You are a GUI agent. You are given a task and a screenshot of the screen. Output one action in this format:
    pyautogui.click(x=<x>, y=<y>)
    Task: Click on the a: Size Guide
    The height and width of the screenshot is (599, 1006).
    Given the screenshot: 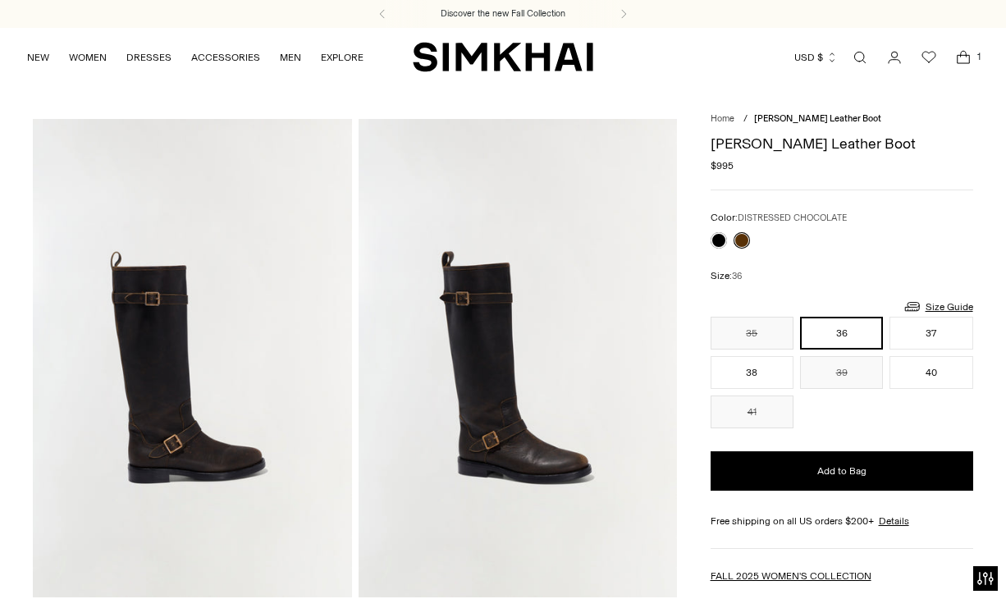 What is the action you would take?
    pyautogui.click(x=938, y=306)
    